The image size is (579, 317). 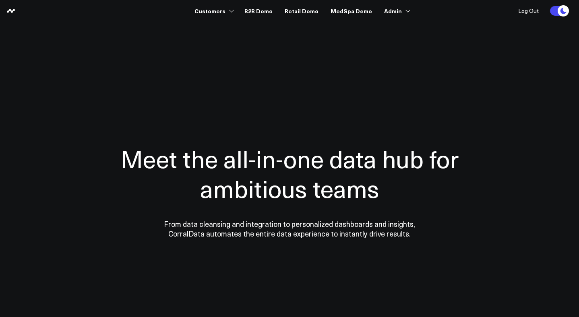 I want to click on a: MedSpa Demo, so click(x=351, y=11).